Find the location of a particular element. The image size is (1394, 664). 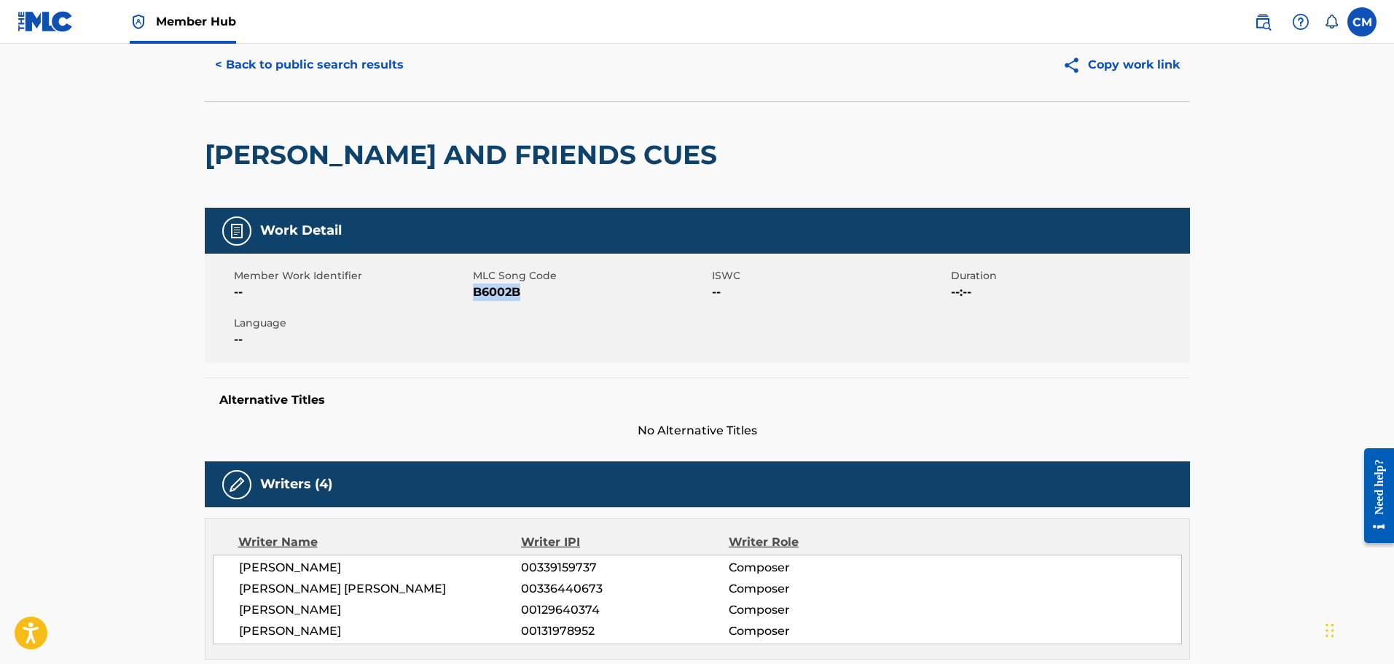

img: Top Rightsholder is located at coordinates (138, 22).